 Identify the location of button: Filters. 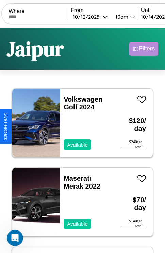
(144, 49).